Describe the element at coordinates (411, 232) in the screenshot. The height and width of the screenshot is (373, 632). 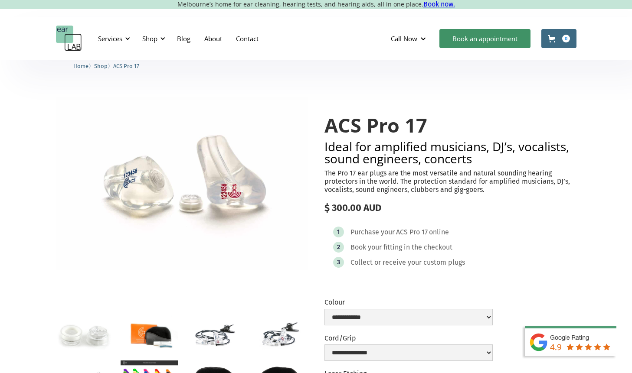
I see `div: ACS Pro 17` at that location.